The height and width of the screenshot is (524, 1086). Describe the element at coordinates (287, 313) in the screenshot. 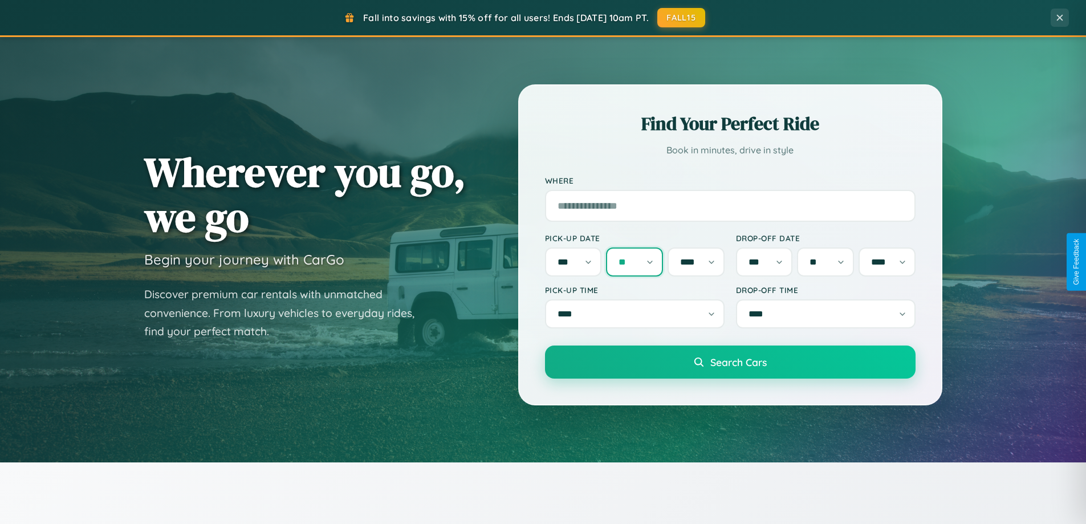

I see `p: Discover premium car rentals with unmatched convenience. From luxury vehicles to everyday rides, ...` at that location.